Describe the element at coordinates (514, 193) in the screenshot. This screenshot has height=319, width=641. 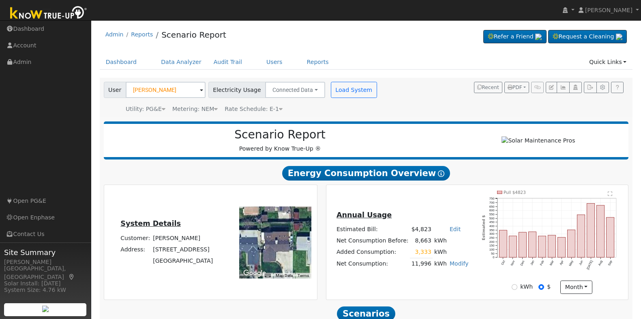
I see `text: Pull $4823` at that location.